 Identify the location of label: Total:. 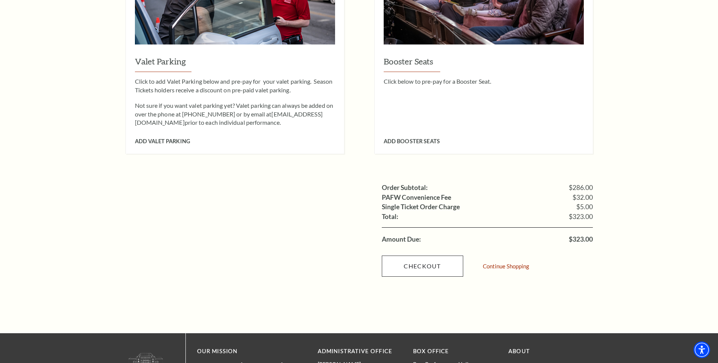
(390, 217).